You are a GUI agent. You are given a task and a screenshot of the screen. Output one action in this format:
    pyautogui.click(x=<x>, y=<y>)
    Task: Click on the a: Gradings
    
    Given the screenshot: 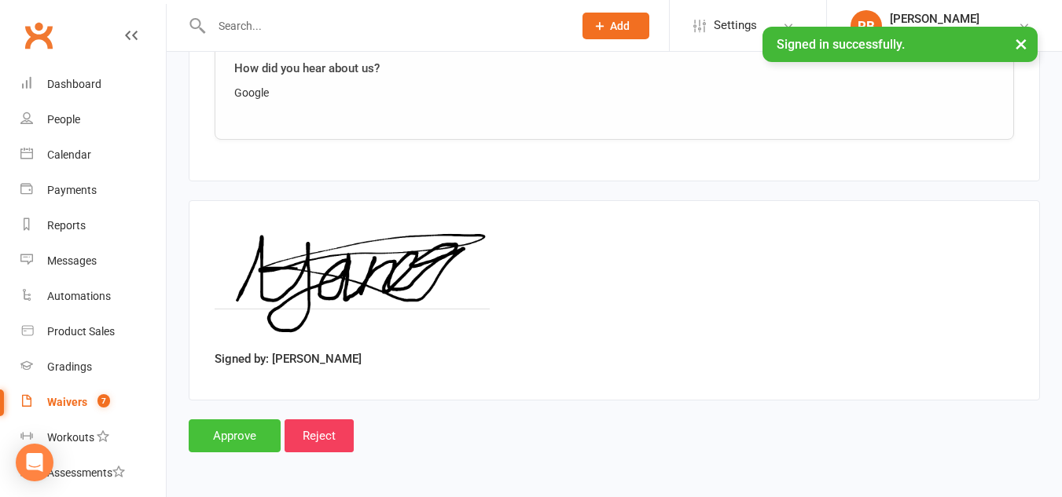 What is the action you would take?
    pyautogui.click(x=93, y=367)
    